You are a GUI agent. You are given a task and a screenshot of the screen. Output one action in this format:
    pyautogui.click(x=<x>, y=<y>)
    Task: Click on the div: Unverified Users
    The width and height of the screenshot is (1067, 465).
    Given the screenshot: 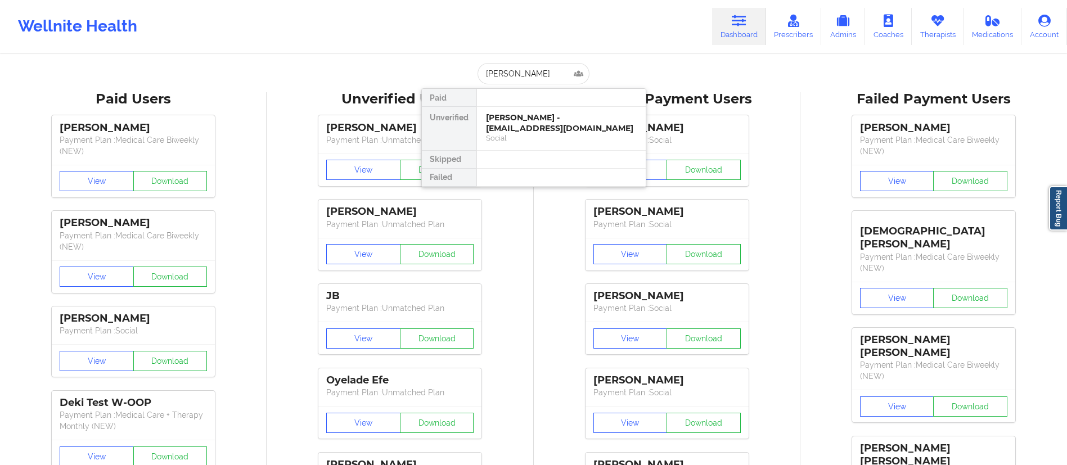 What is the action you would take?
    pyautogui.click(x=400, y=99)
    